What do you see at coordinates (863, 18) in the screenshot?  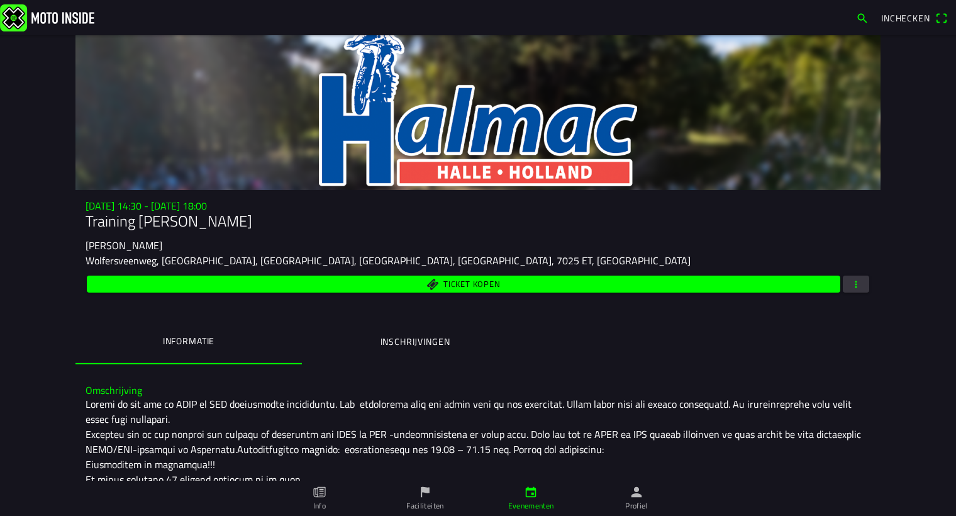 I see `a: search` at bounding box center [863, 18].